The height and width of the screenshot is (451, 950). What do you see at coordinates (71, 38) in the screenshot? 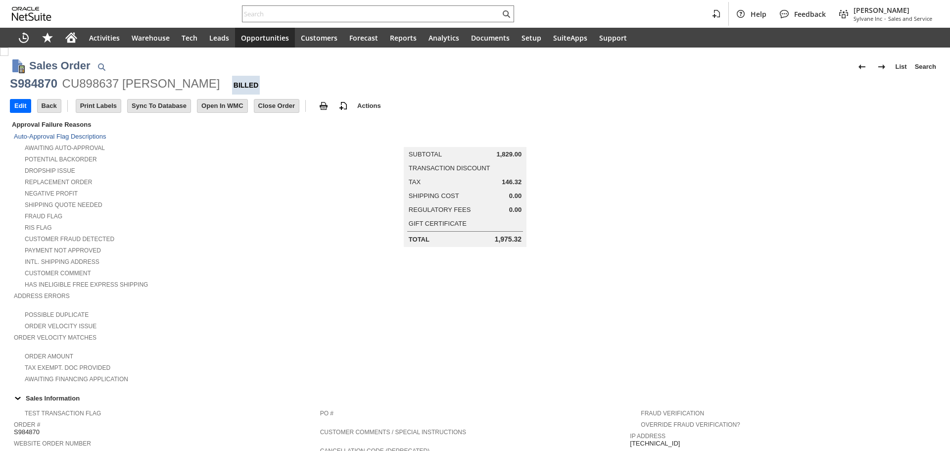
I see `a: Home` at bounding box center [71, 38].